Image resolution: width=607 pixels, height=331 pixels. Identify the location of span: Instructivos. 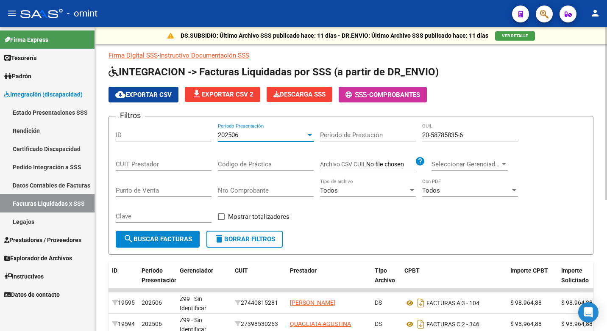
(24, 277).